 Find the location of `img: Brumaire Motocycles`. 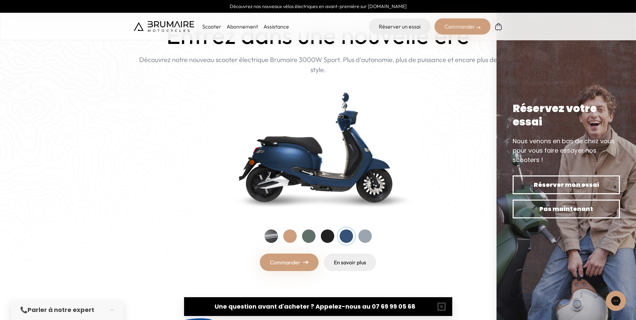

img: Brumaire Motocycles is located at coordinates (164, 26).